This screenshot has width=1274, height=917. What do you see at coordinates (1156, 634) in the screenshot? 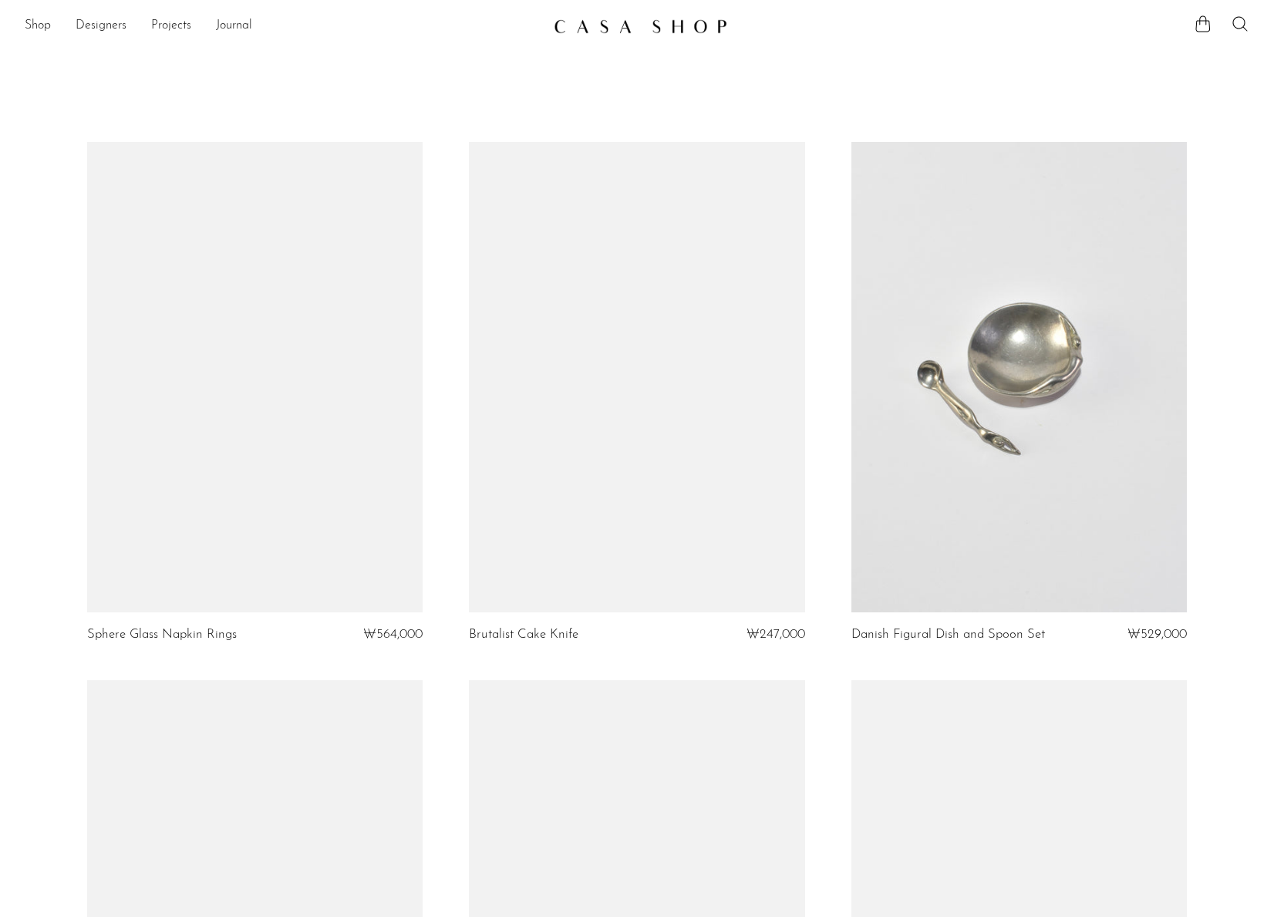
I see `span: ₩529,000` at bounding box center [1156, 634].